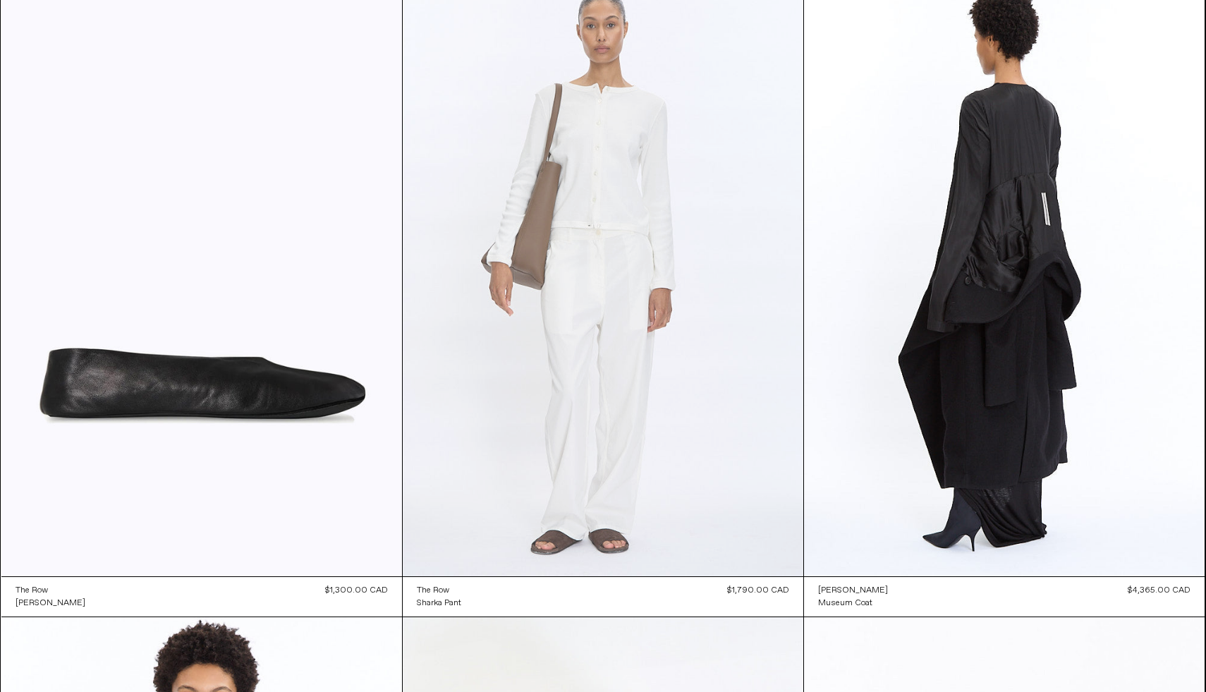  What do you see at coordinates (853, 603) in the screenshot?
I see `a: Museum Coat` at bounding box center [853, 603].